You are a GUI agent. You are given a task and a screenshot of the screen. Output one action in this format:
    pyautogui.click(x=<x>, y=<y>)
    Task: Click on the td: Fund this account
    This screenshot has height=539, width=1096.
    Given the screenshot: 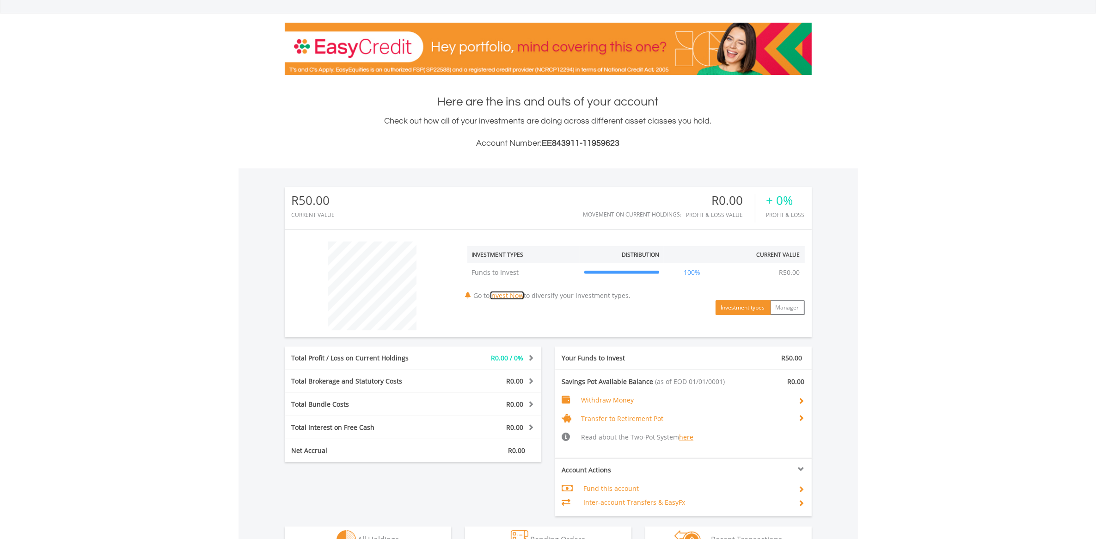 What is the action you would take?
    pyautogui.click(x=687, y=488)
    